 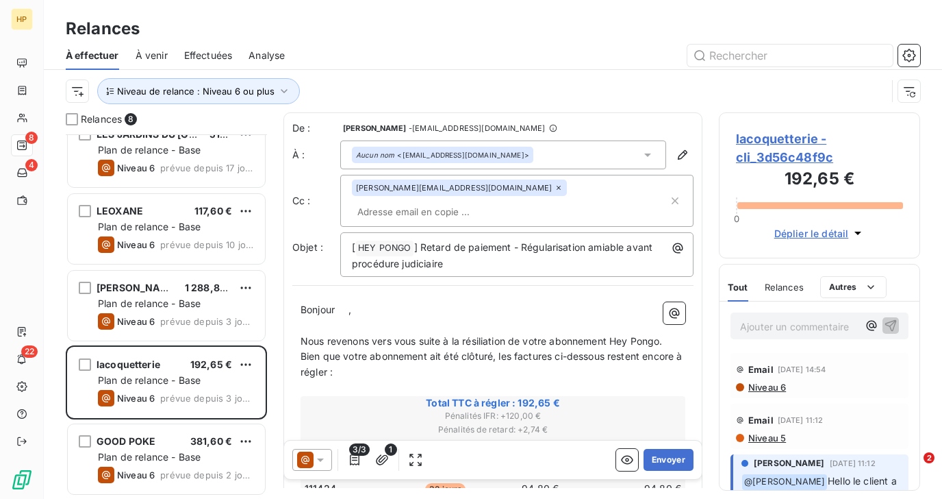 What do you see at coordinates (211, 364) in the screenshot?
I see `span: 192,65 €` at bounding box center [211, 364].